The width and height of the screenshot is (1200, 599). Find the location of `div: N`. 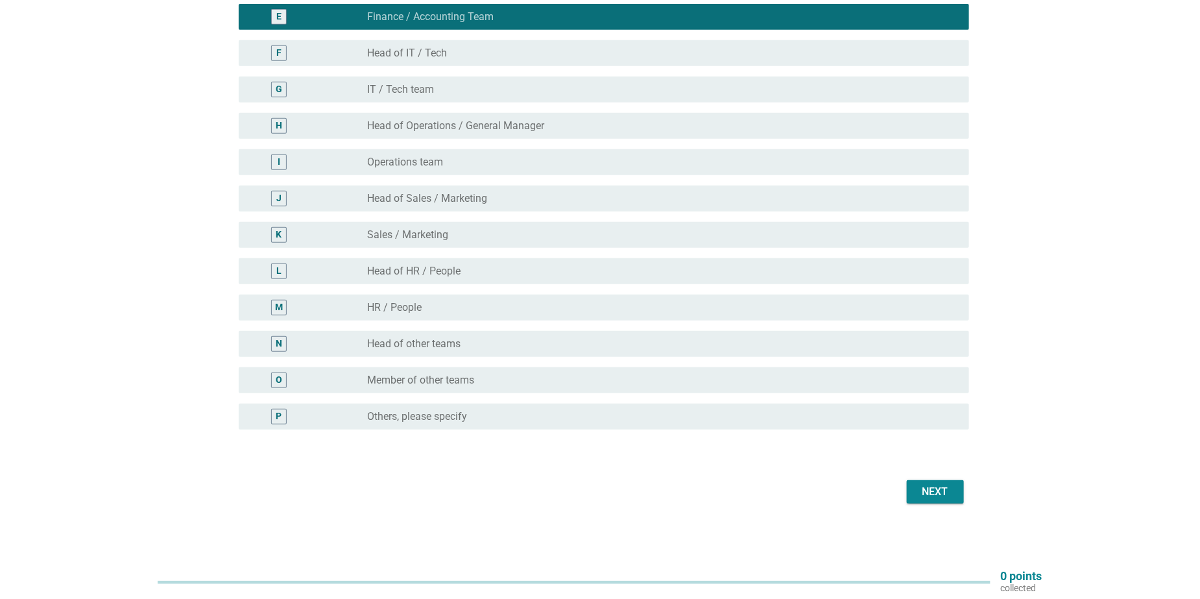

div: N is located at coordinates (279, 344).